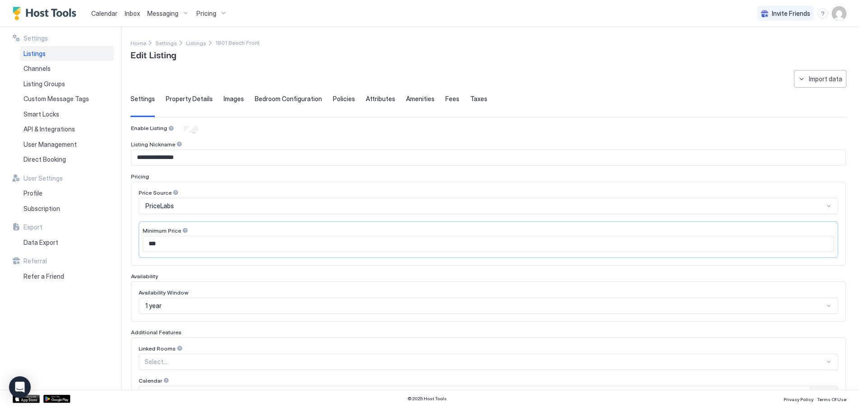 Image resolution: width=859 pixels, height=407 pixels. I want to click on div: Open Intercom Messenger, so click(20, 387).